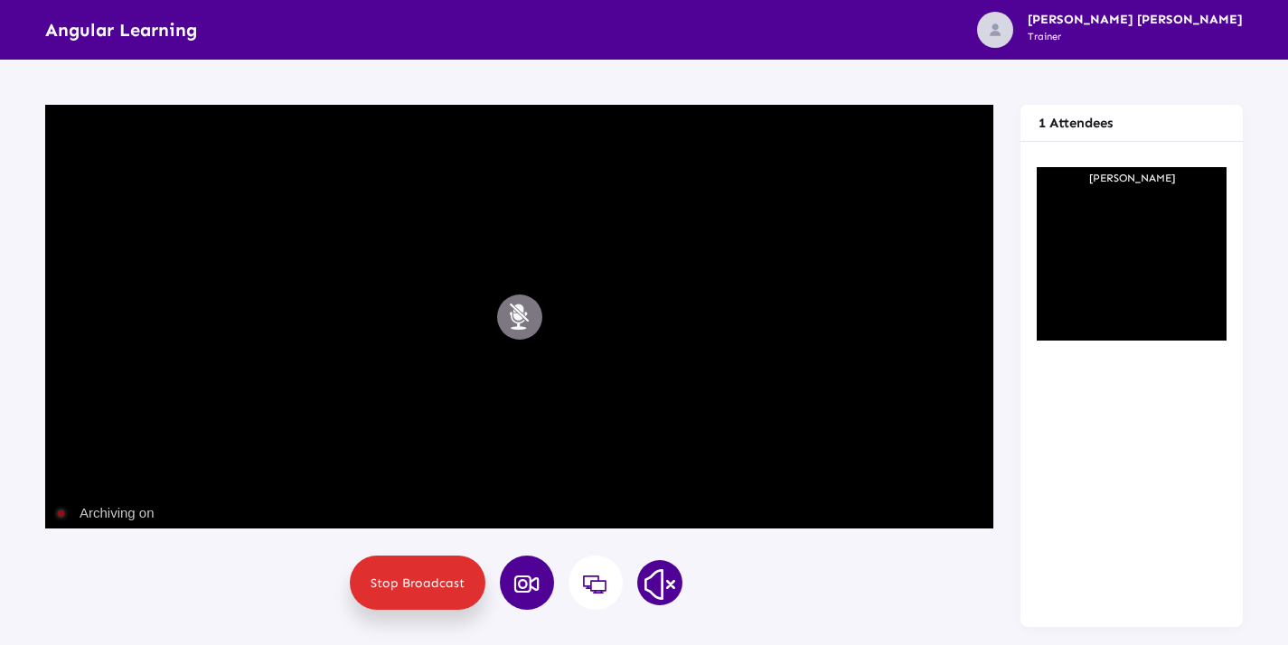 Image resolution: width=1288 pixels, height=645 pixels. What do you see at coordinates (660, 585) in the screenshot?
I see `img: ic_mute.svg` at bounding box center [660, 585].